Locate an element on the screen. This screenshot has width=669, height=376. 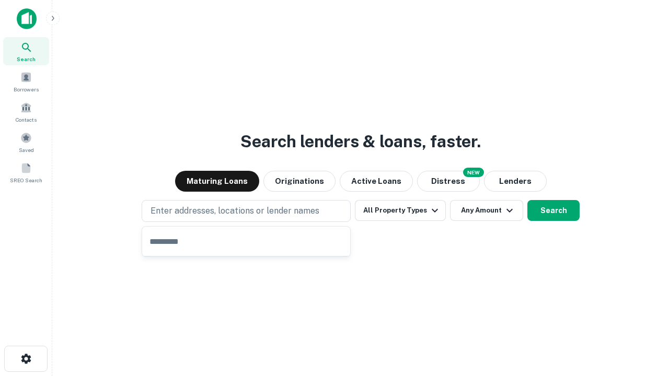
button: Lenders is located at coordinates (516, 181).